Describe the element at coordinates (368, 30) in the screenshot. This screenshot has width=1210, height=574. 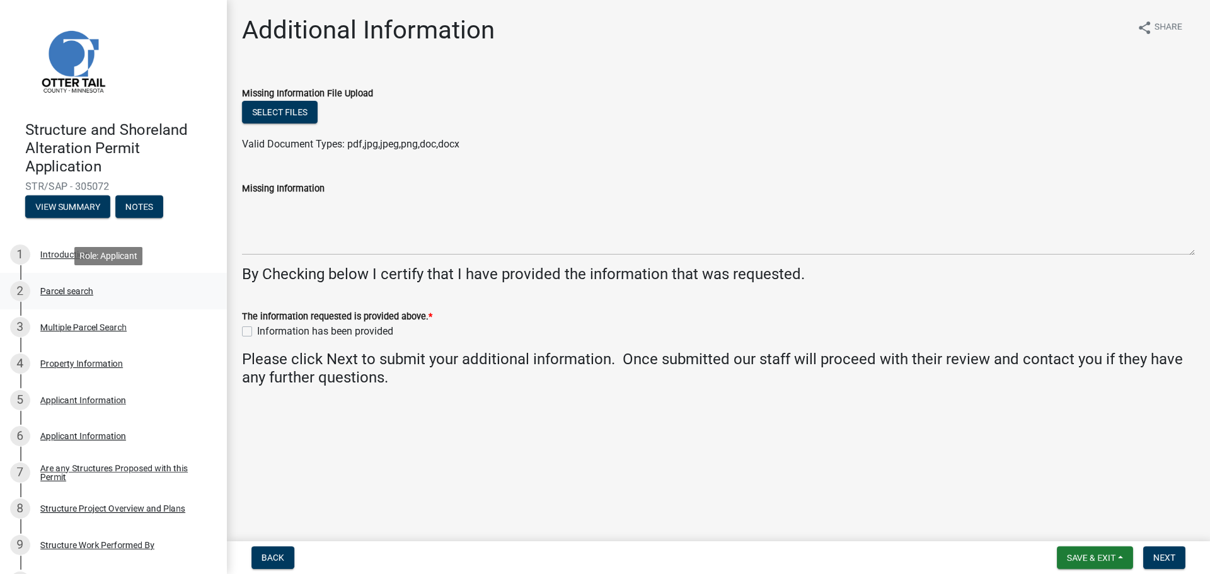
I see `h1: Additional Information` at that location.